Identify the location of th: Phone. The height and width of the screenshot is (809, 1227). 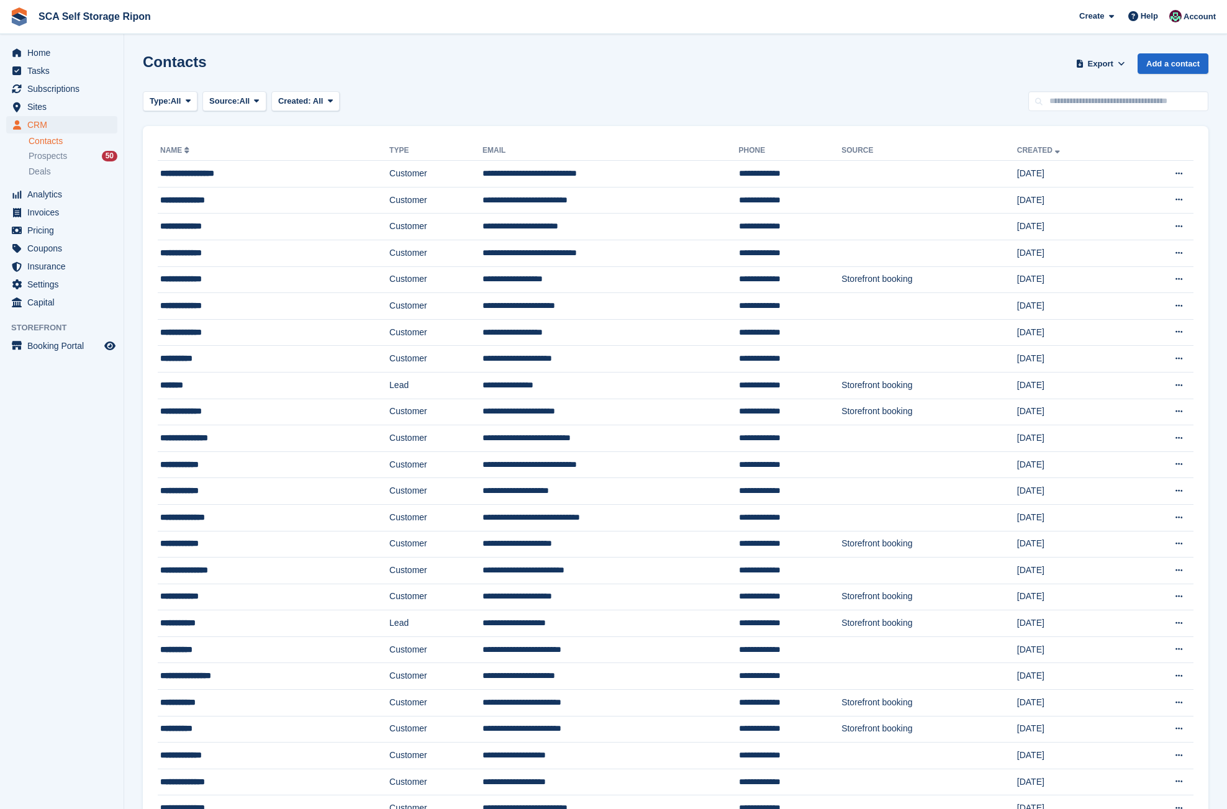
(790, 151).